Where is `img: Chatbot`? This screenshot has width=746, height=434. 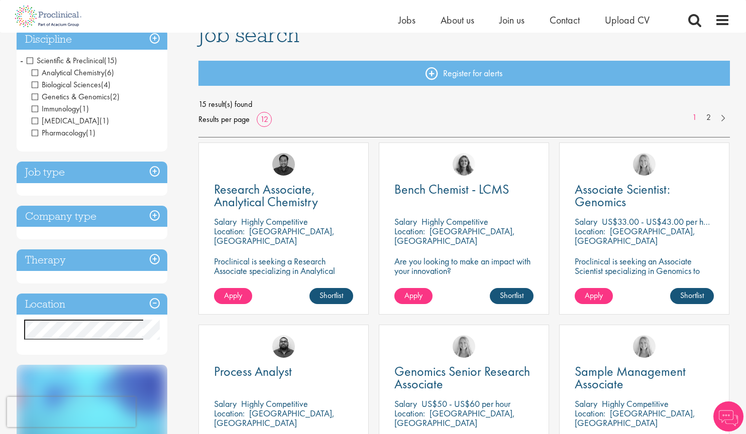
img: Chatbot is located at coordinates (728, 417).